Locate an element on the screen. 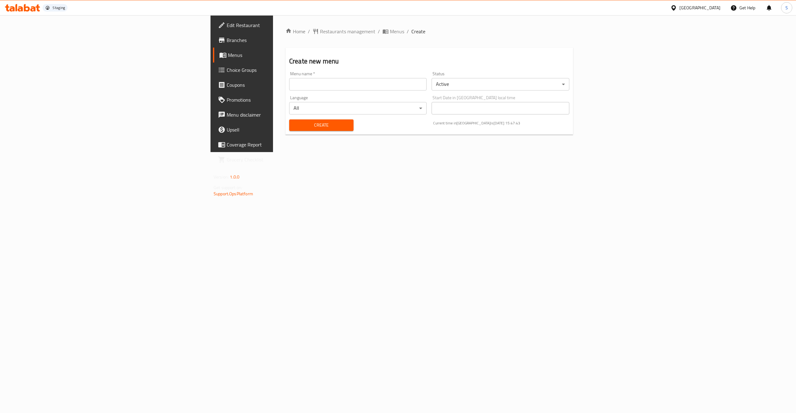 The image size is (796, 413). span: Coupons is located at coordinates (283, 85).